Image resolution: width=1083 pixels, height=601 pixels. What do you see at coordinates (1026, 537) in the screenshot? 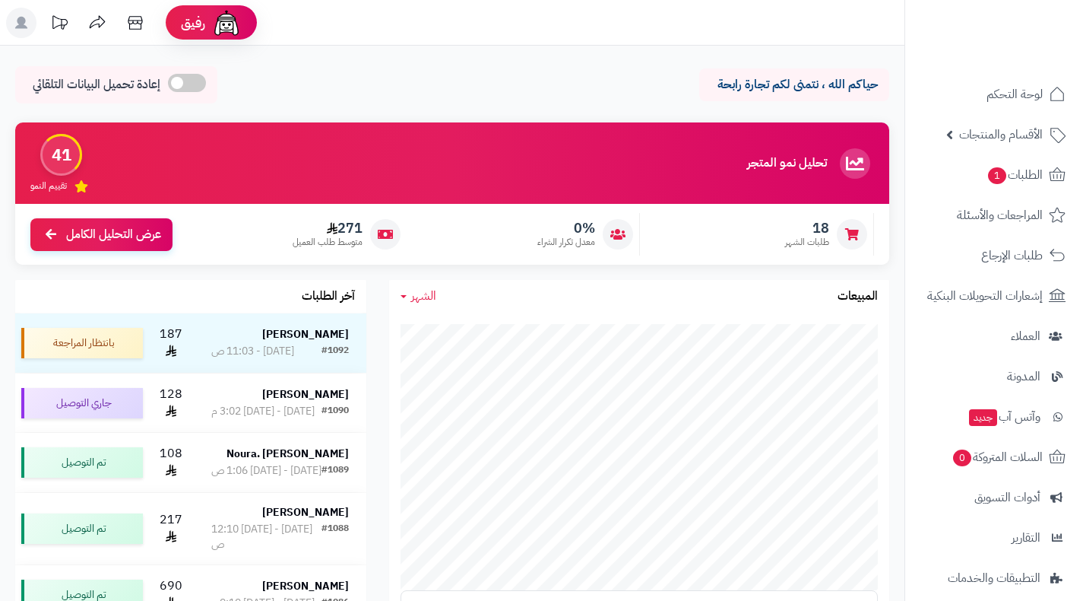
I see `span: التقارير` at bounding box center [1026, 537].